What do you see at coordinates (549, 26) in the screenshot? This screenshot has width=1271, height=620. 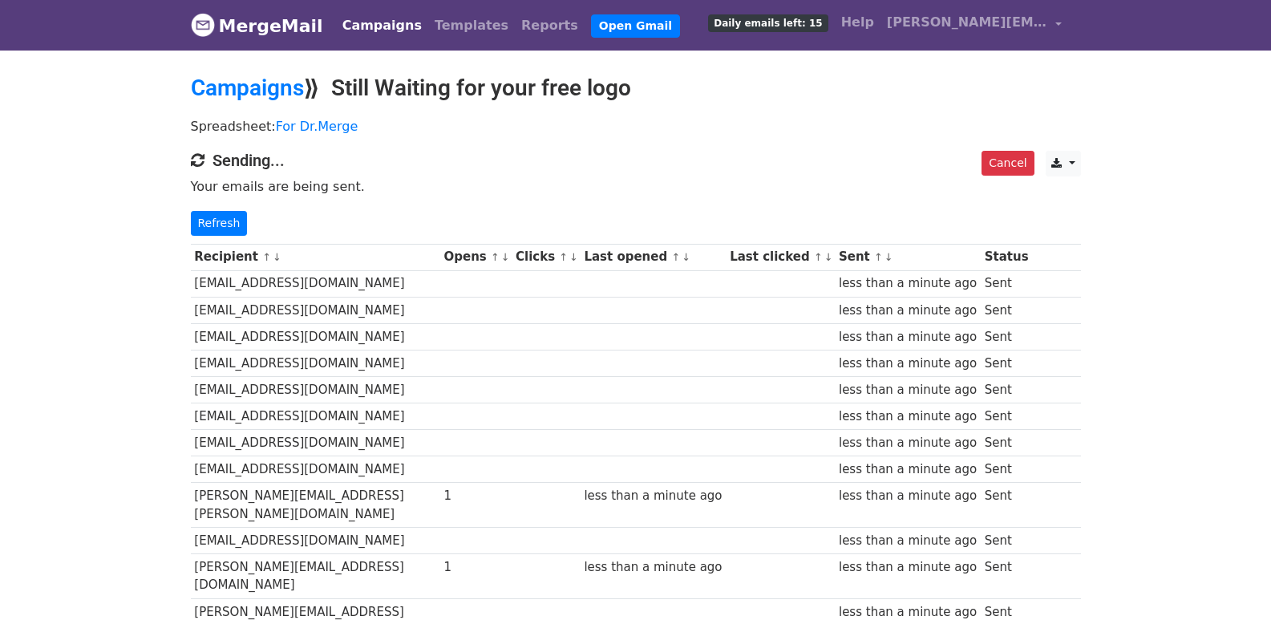 I see `a: Reports` at bounding box center [549, 26].